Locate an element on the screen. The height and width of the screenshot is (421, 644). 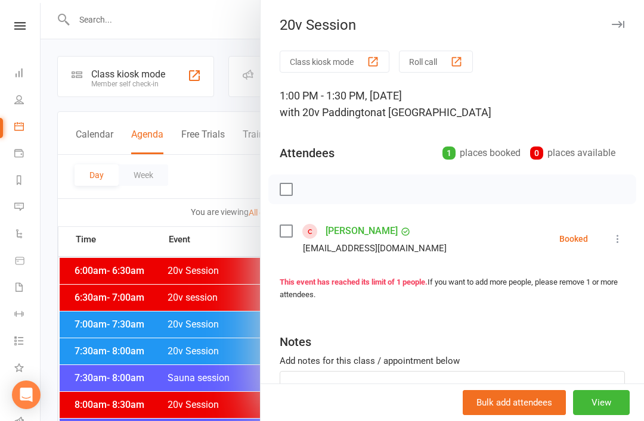
div: Add notes for this class / appointment below is located at coordinates (452, 361).